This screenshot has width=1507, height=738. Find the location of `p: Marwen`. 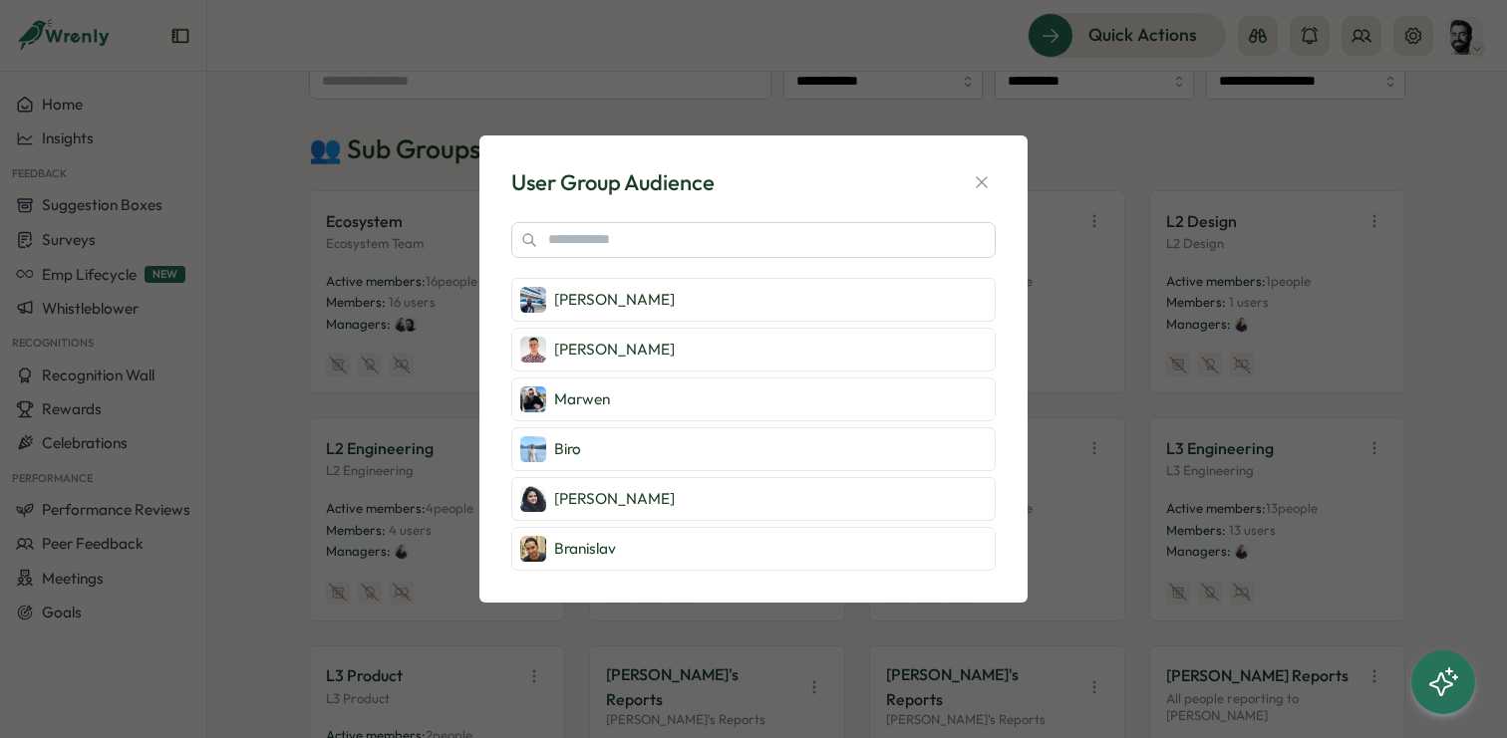

p: Marwen is located at coordinates (582, 400).